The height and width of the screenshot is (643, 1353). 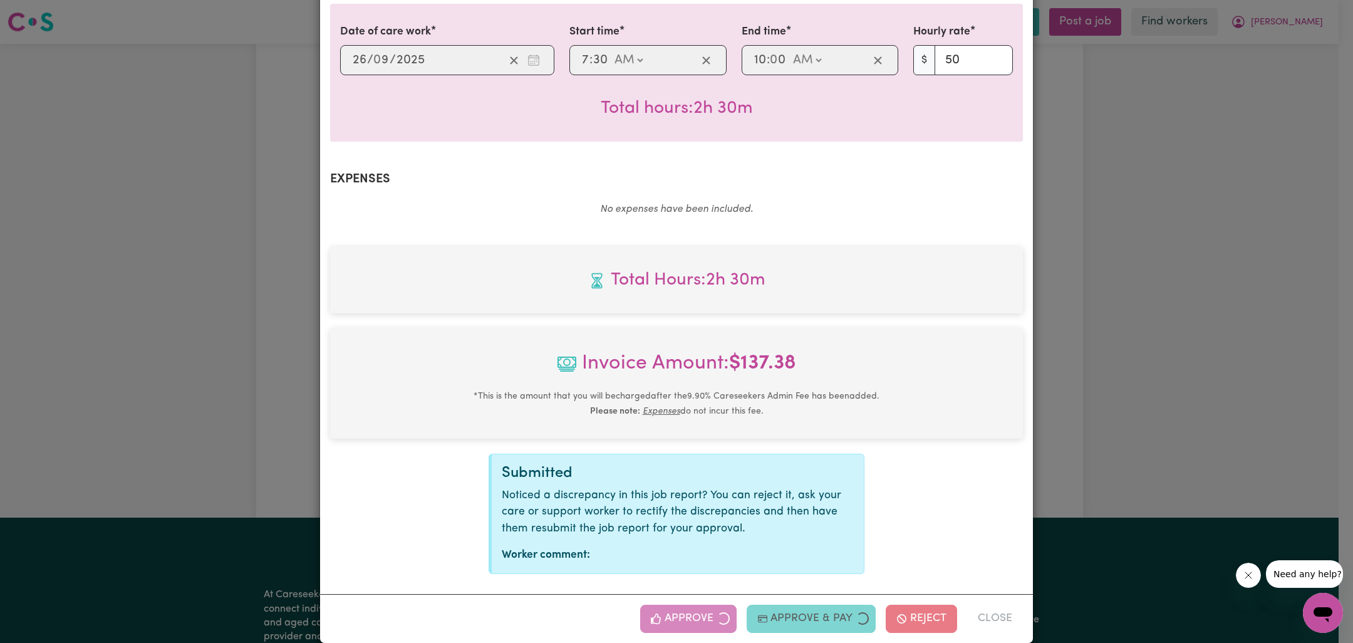 What do you see at coordinates (677, 179) in the screenshot?
I see `h2: Expenses` at bounding box center [677, 179].